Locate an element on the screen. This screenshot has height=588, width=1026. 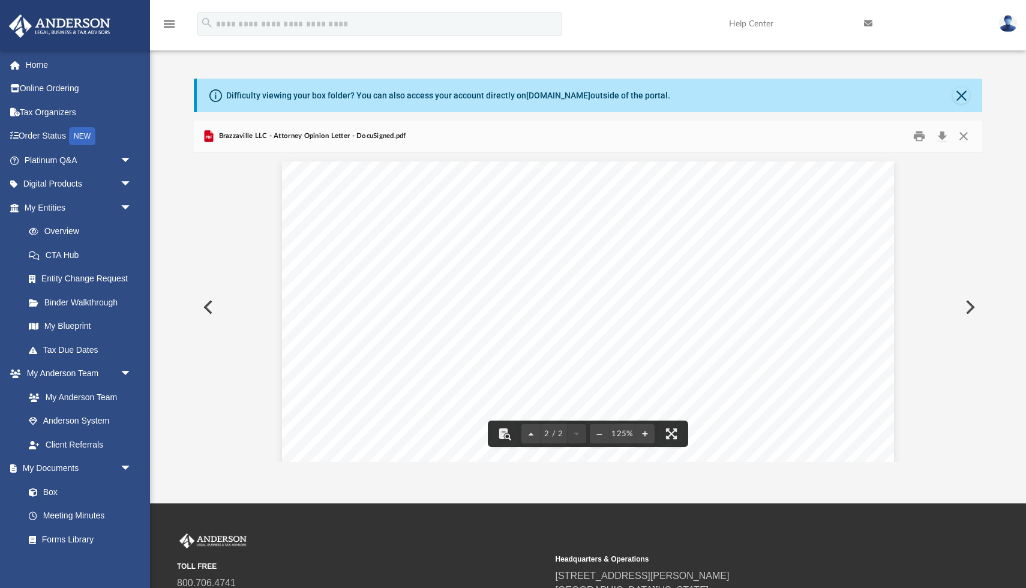
button: Previous File is located at coordinates (207, 307).